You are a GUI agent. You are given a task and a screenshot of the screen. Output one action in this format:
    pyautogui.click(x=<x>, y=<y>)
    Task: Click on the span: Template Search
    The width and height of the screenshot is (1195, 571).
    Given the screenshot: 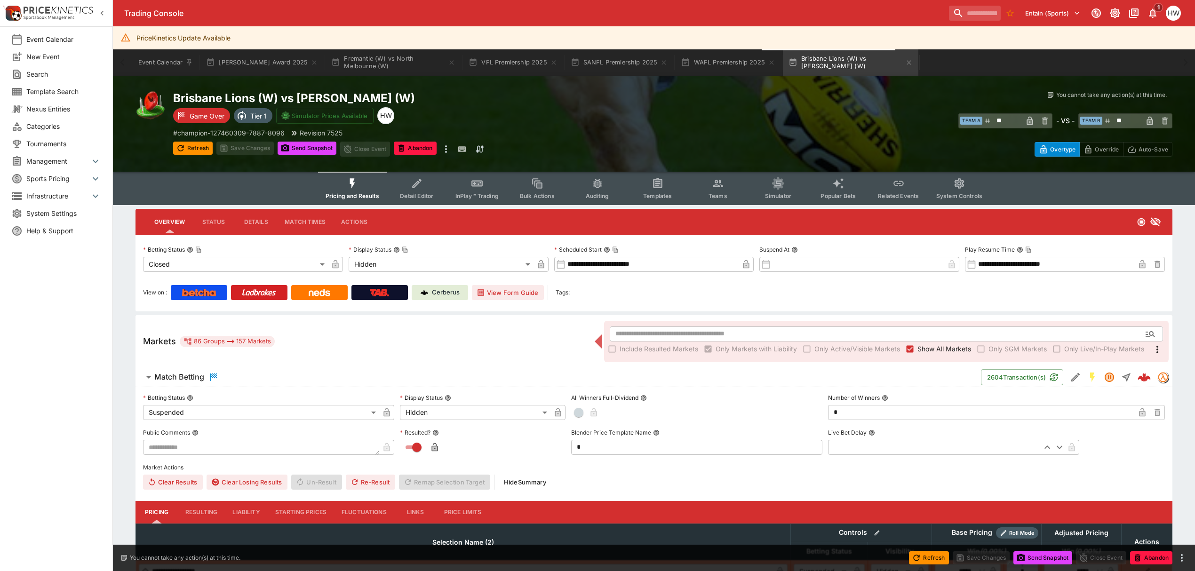 What is the action you would take?
    pyautogui.click(x=63, y=91)
    